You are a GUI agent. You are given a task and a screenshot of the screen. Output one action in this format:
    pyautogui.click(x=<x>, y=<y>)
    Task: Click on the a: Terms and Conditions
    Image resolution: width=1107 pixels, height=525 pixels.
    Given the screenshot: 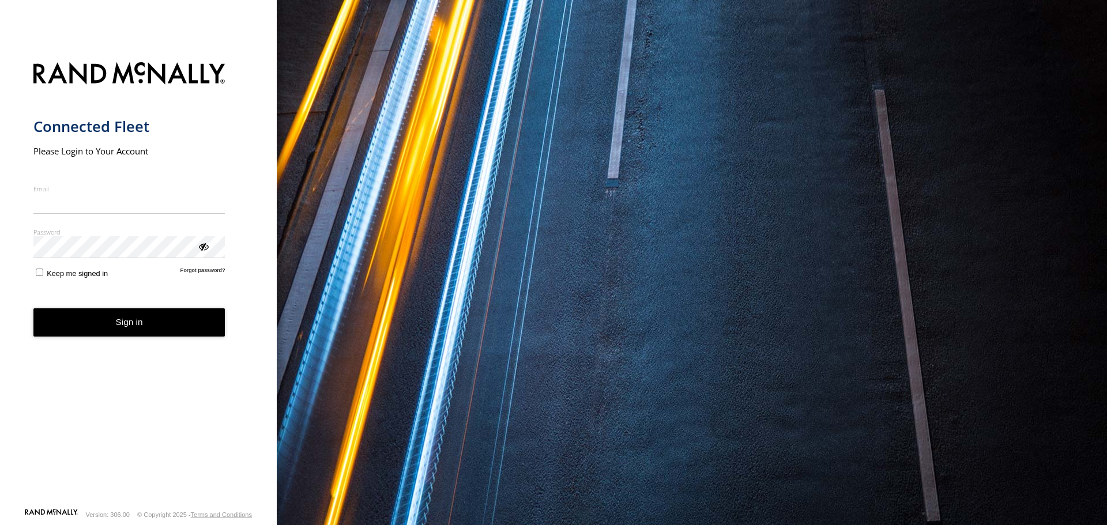 What is the action you would take?
    pyautogui.click(x=221, y=515)
    